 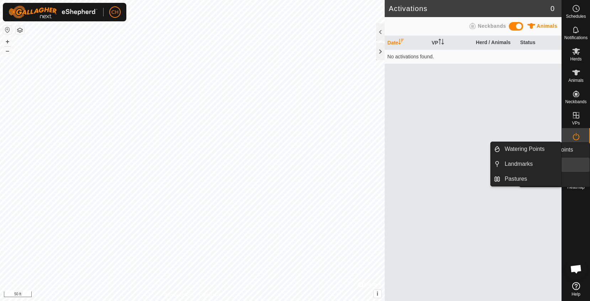 I want to click on span: 0, so click(x=552, y=9).